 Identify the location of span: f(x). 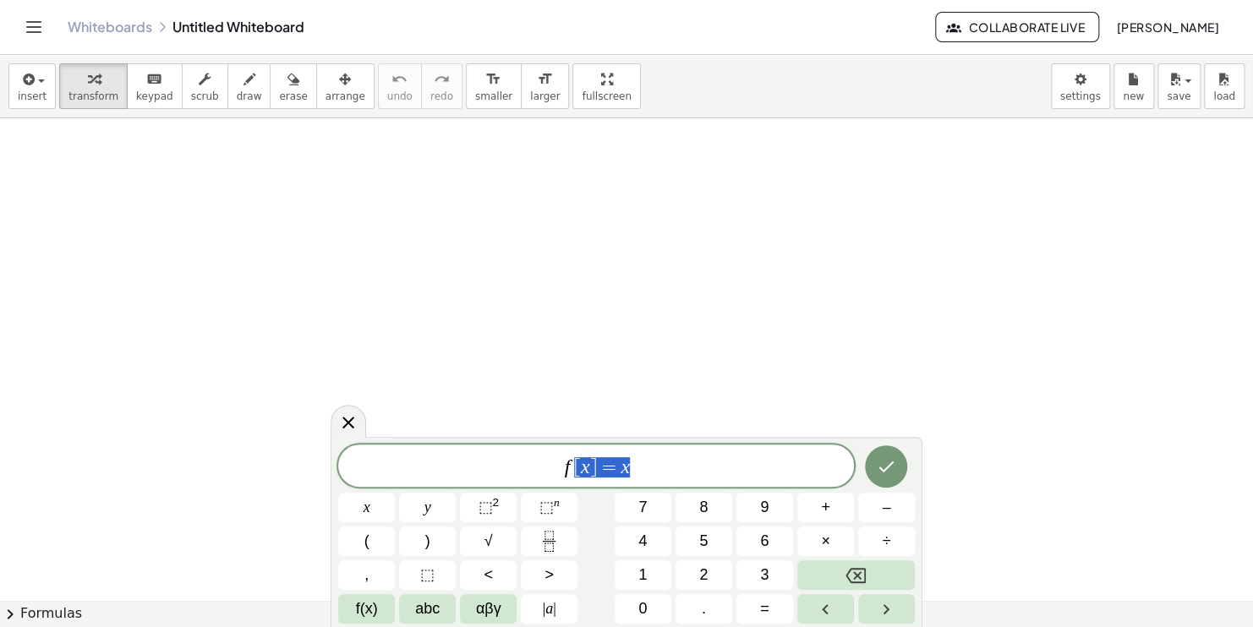
(367, 609).